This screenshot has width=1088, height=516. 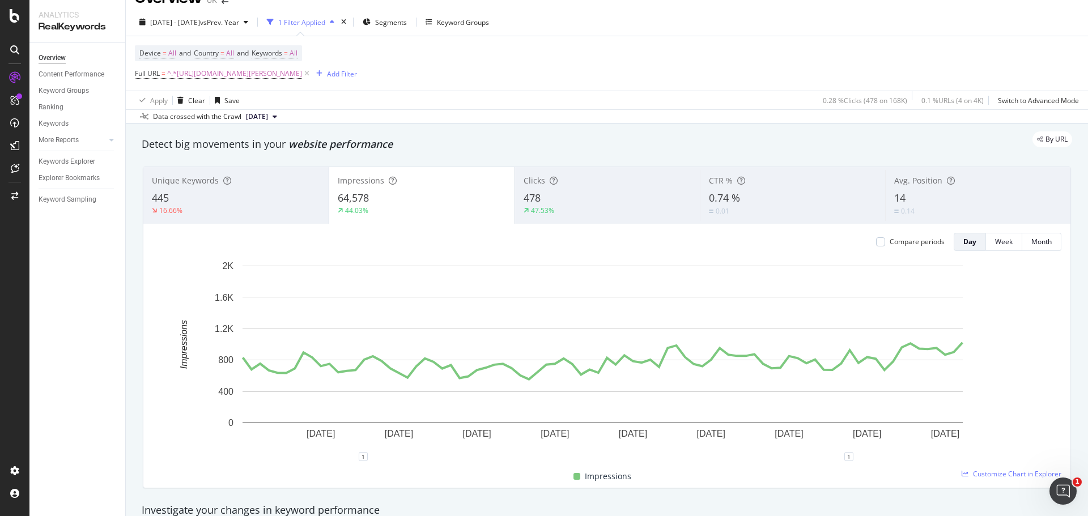 What do you see at coordinates (225, 391) in the screenshot?
I see `text: 400` at bounding box center [225, 391].